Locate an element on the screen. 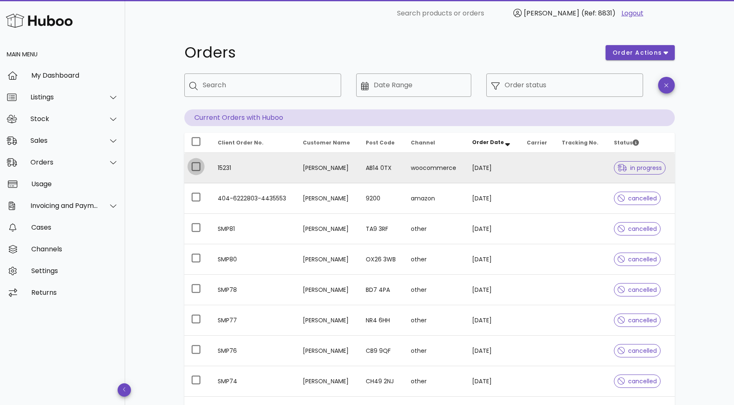 The width and height of the screenshot is (734, 405). button: order actions is located at coordinates (641, 53).